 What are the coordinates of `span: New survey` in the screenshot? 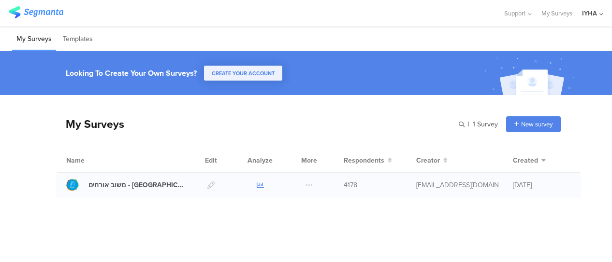 It's located at (536, 124).